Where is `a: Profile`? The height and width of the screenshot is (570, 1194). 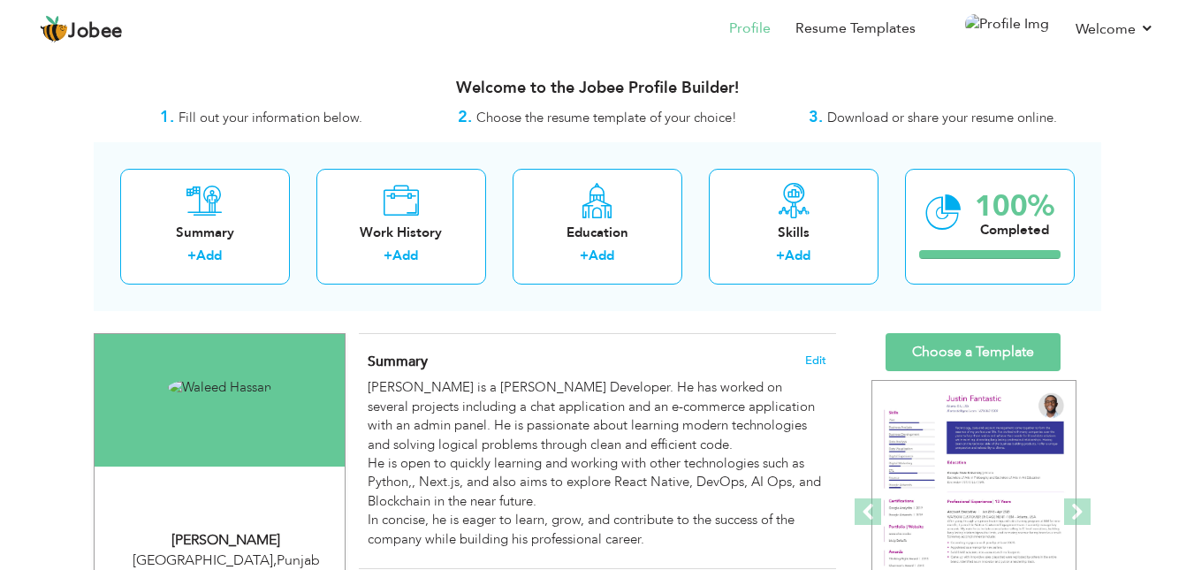
a: Profile is located at coordinates (749, 28).